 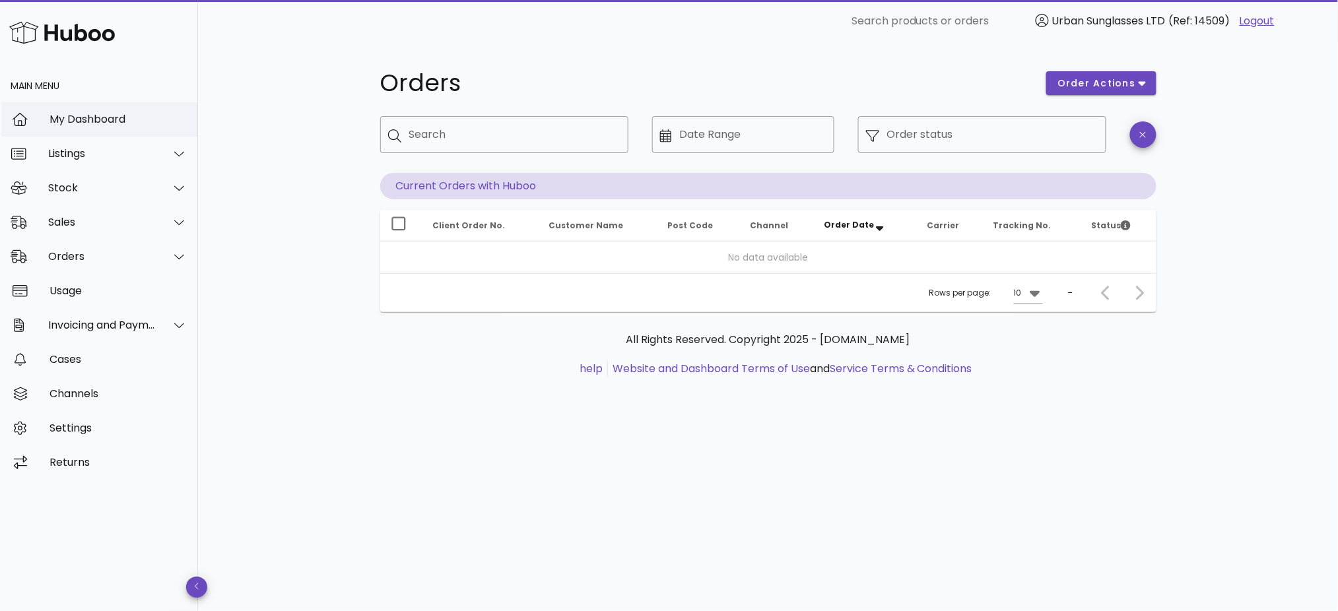 I want to click on div: Orders, so click(x=102, y=256).